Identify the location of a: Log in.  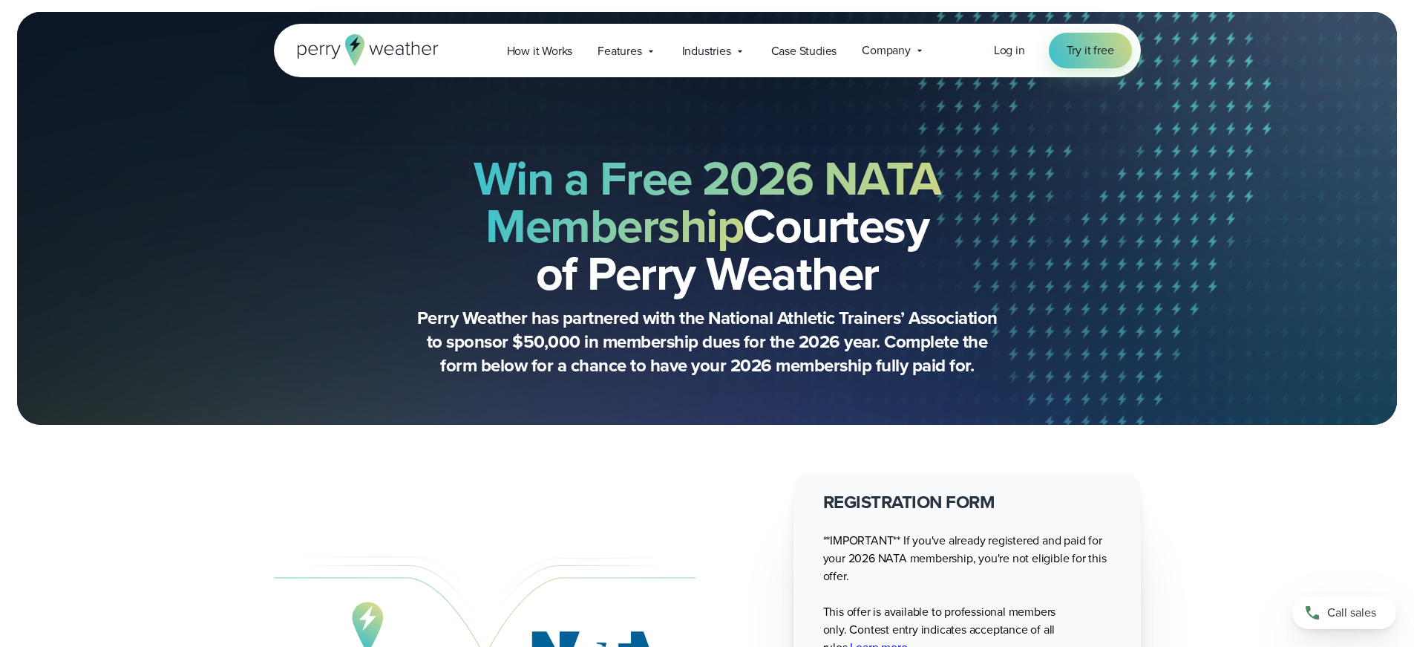
(1010, 50).